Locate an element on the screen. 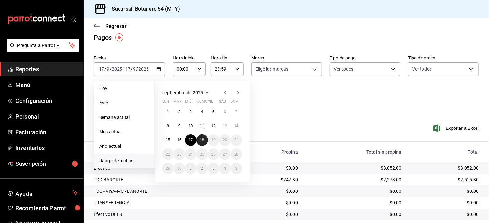 This screenshot has height=223, width=489. abbr: 11 de septiembre de 2025 is located at coordinates (202, 126).